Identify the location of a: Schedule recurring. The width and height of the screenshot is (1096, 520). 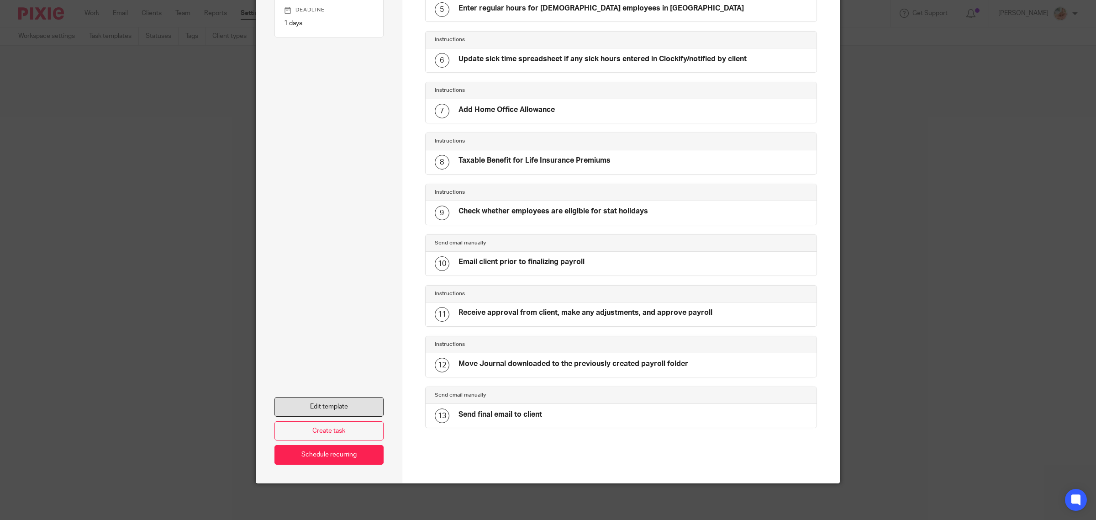
(329, 454).